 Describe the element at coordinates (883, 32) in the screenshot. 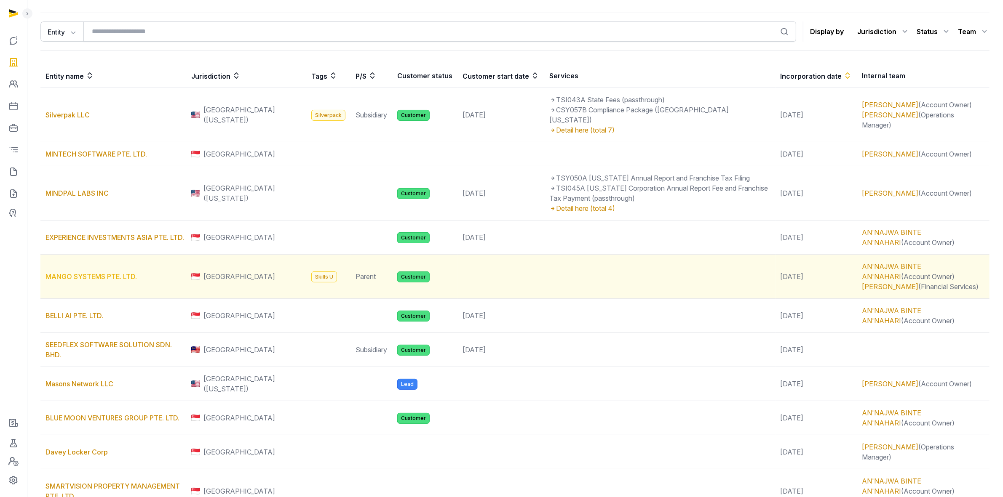

I see `div: Jurisdiction` at that location.